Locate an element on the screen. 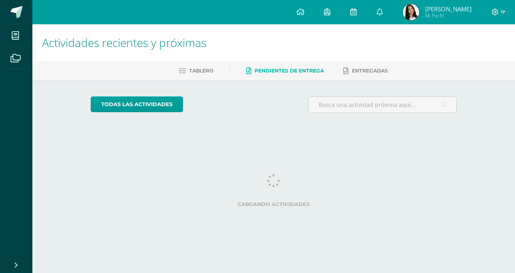  a: Pendientes de entrega is located at coordinates (285, 71).